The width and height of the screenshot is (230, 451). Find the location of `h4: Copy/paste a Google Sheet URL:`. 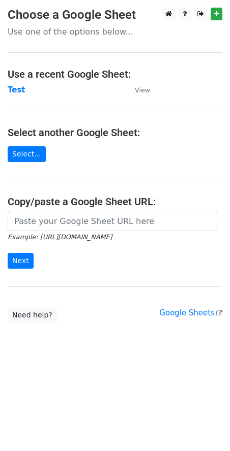

h4: Copy/paste a Google Sheet URL: is located at coordinates (115, 202).